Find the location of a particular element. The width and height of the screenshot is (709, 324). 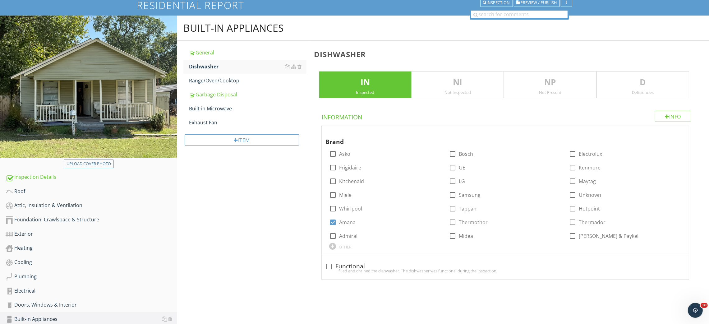

h3: Dishwasher is located at coordinates (506, 54).